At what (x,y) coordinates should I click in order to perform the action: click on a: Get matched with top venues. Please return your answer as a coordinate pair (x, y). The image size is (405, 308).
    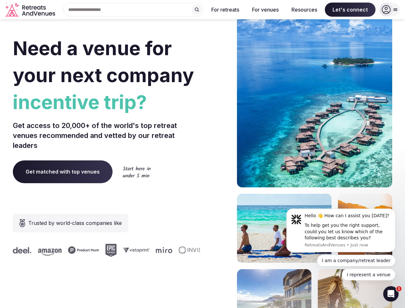
    Looking at the image, I should click on (63, 172).